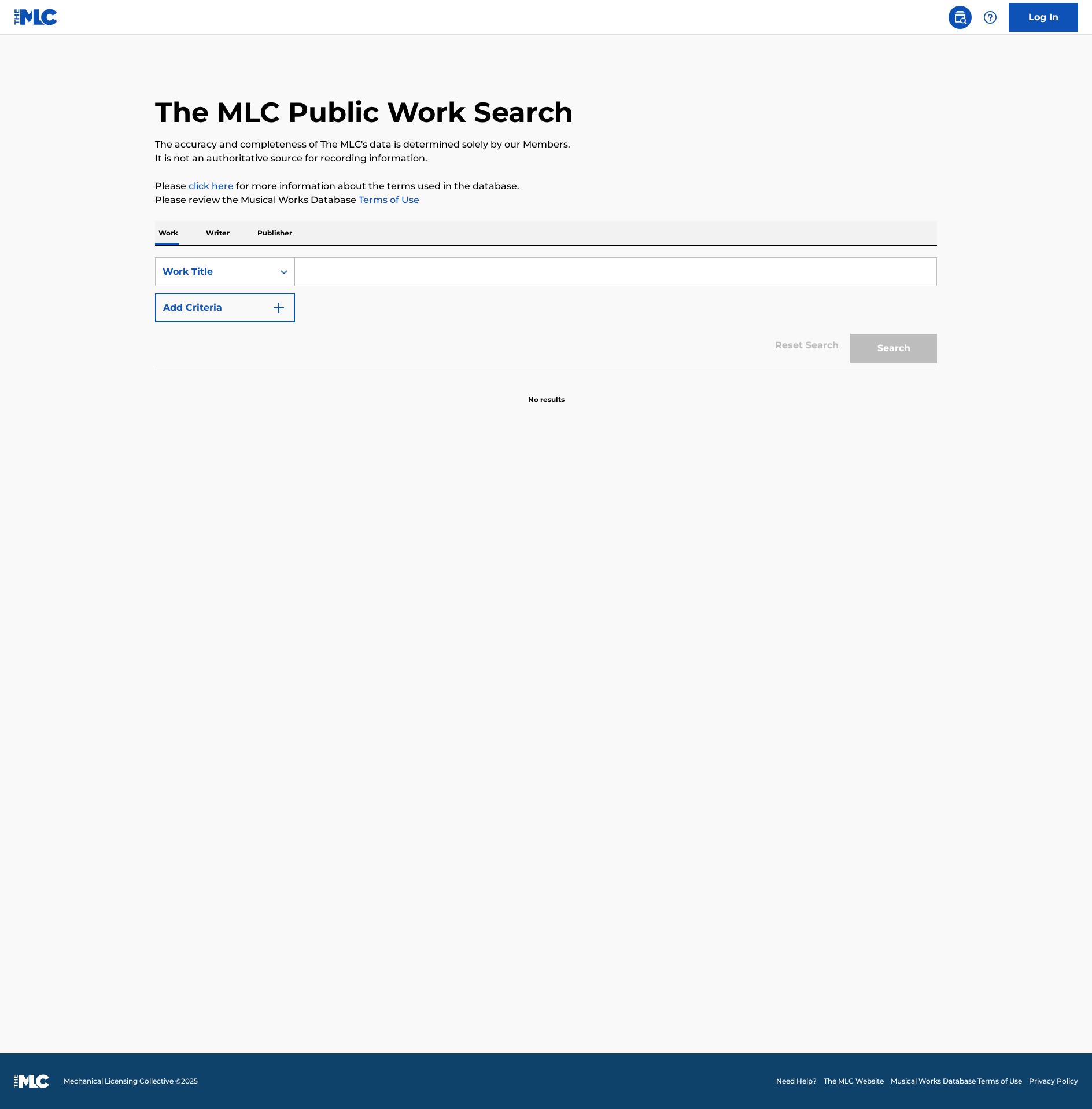 The height and width of the screenshot is (1109, 1092). Describe the element at coordinates (279, 308) in the screenshot. I see `img: 9d2ae6d4665cec9f34b9.svg` at that location.